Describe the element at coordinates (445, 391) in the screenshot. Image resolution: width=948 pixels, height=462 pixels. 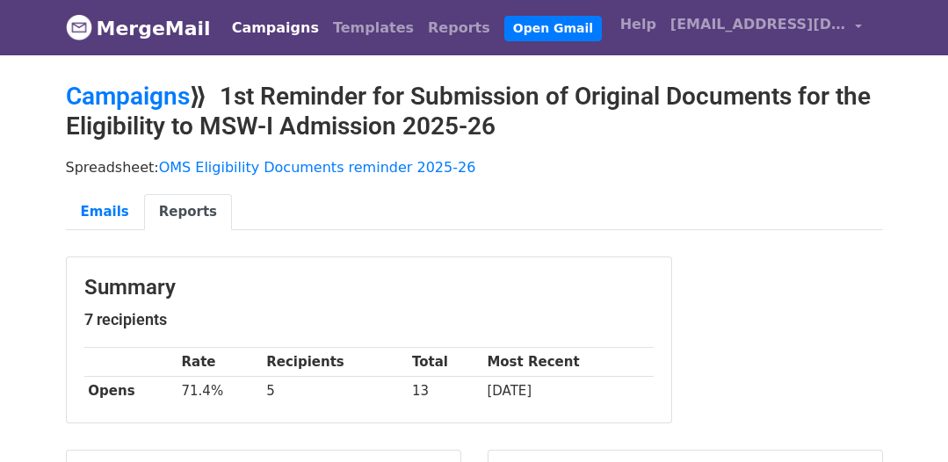
I see `td: 13` at that location.